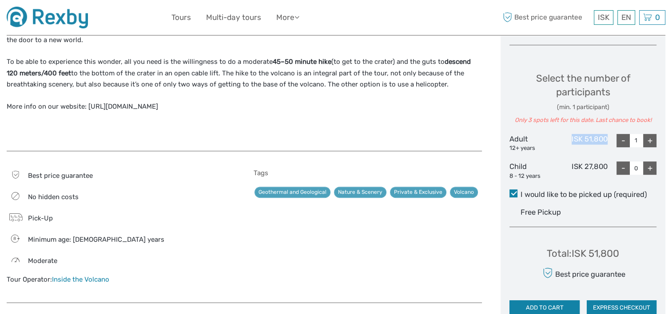 The width and height of the screenshot is (672, 314). I want to click on h5: Tags, so click(368, 173).